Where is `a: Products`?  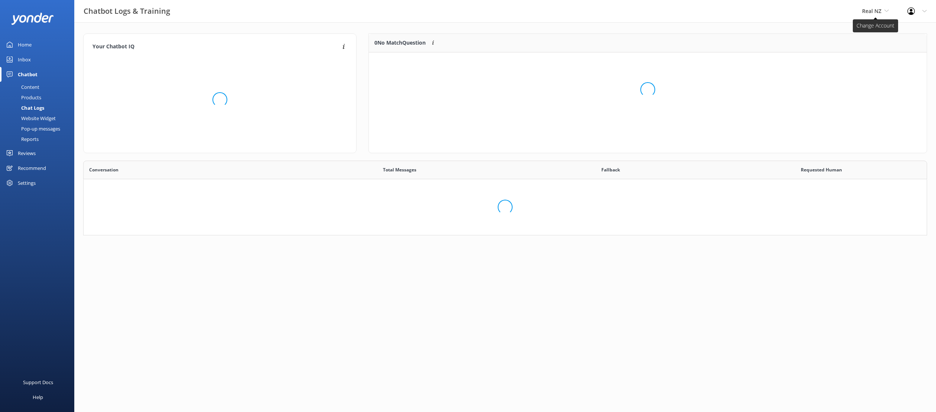 a: Products is located at coordinates (39, 97).